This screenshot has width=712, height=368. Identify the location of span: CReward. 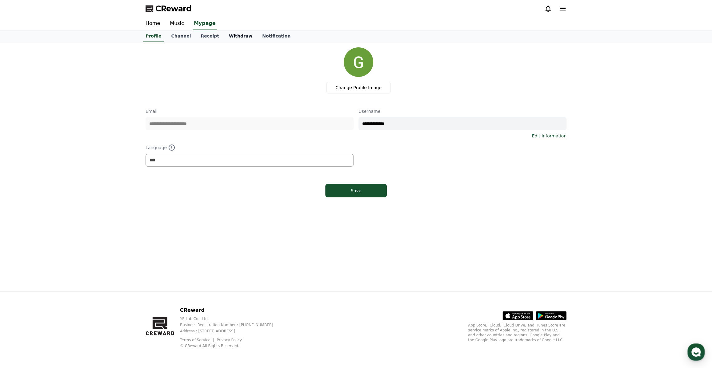
(174, 9).